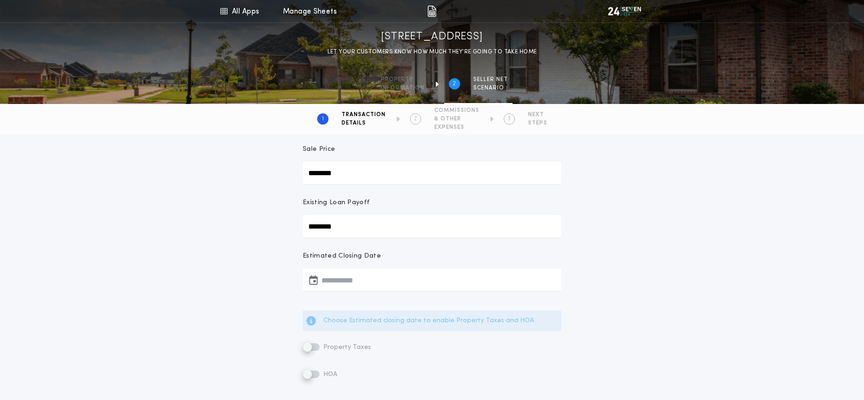 The width and height of the screenshot is (864, 400). Describe the element at coordinates (457, 127) in the screenshot. I see `span: EXPENSES` at that location.